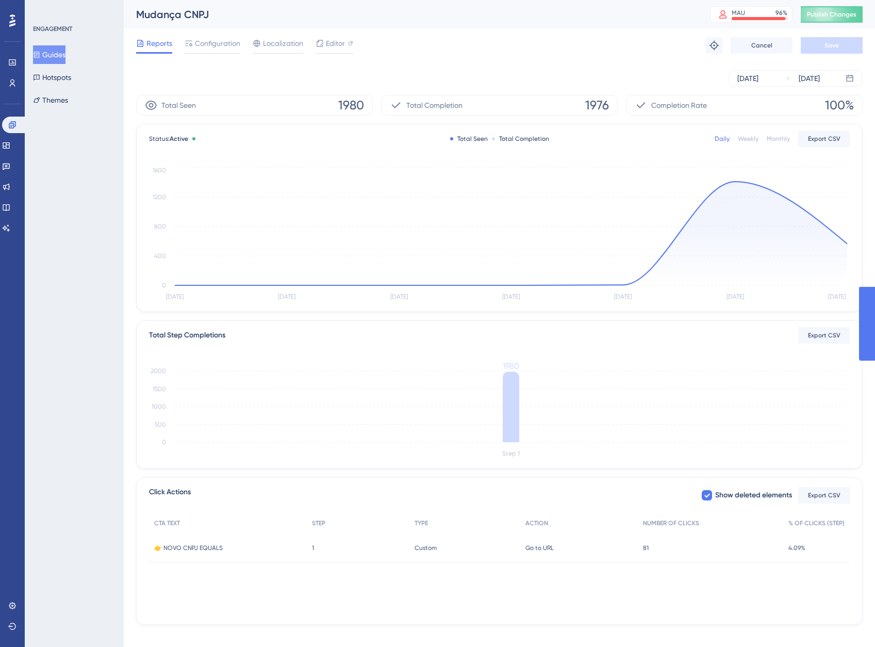  What do you see at coordinates (679, 105) in the screenshot?
I see `span: Completion Rate` at bounding box center [679, 105].